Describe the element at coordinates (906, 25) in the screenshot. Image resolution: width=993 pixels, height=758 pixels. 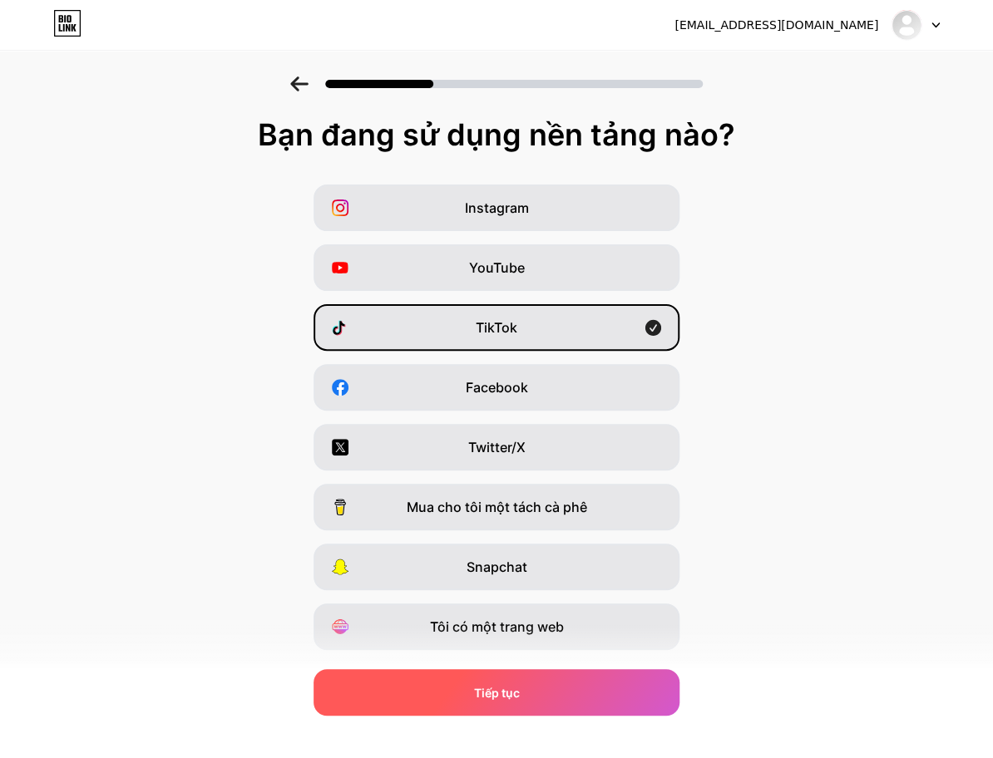
I see `img: Lâm An Nguyễn` at that location.